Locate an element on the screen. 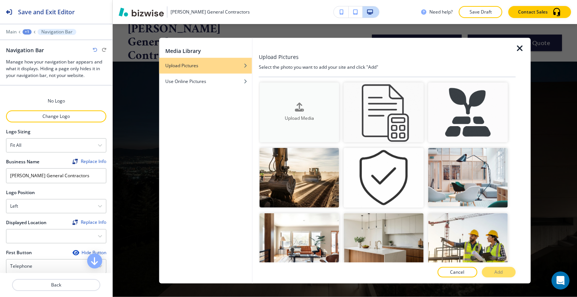 This screenshot has height=297, width=577. button: +1 is located at coordinates (27, 32).